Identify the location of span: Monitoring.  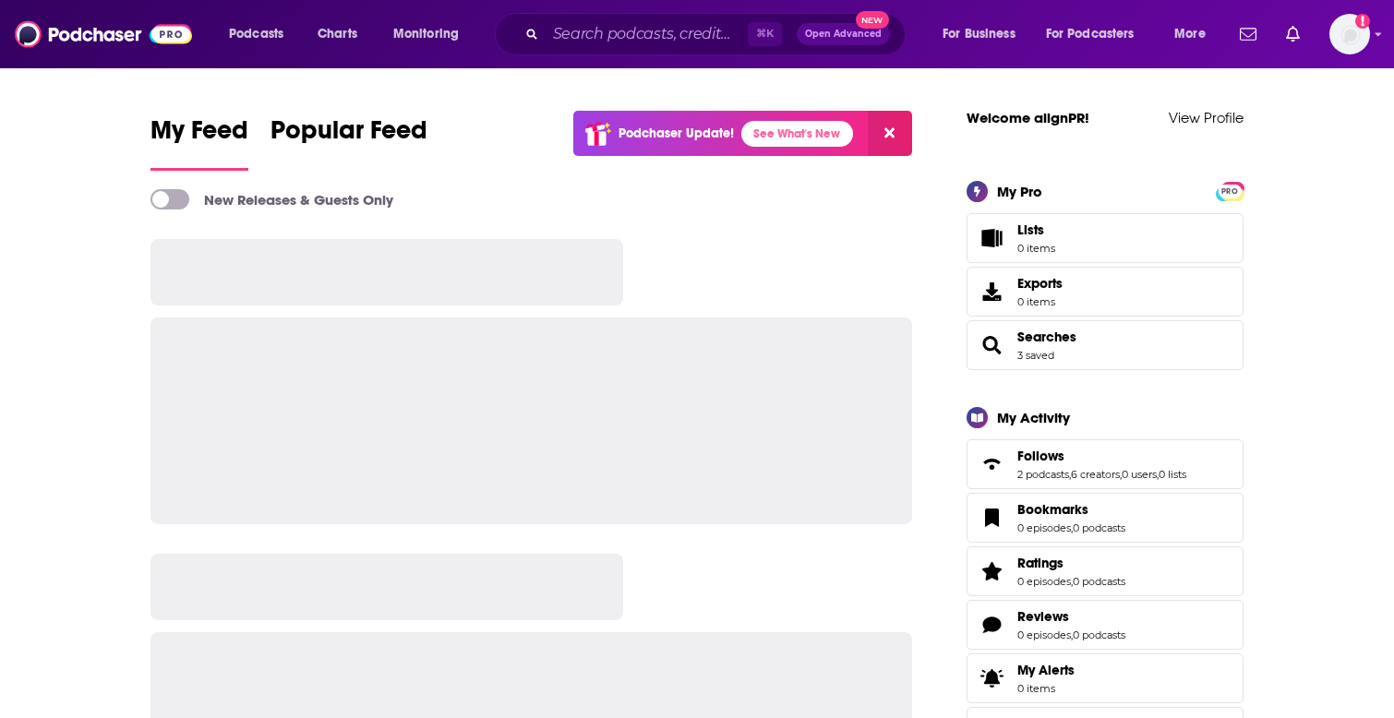
(426, 34).